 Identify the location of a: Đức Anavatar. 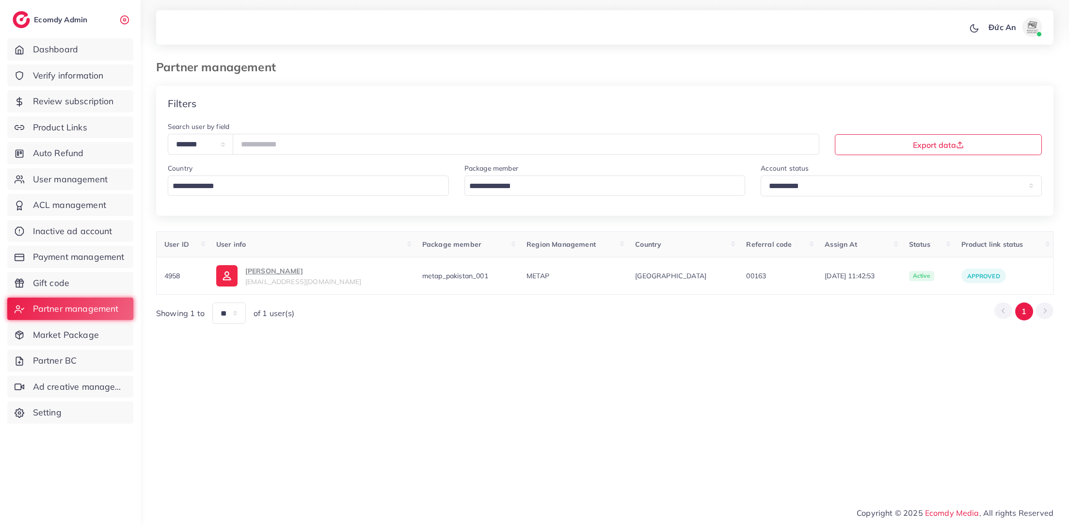
(1015, 27).